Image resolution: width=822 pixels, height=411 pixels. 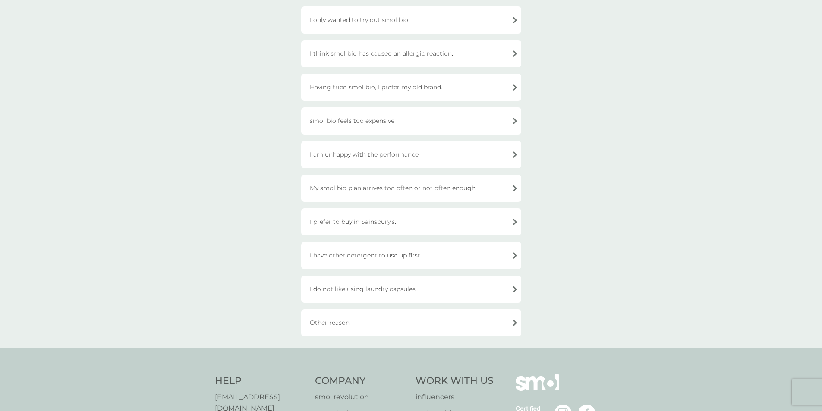 I want to click on div: I only wanted to try out smol bio., so click(x=411, y=20).